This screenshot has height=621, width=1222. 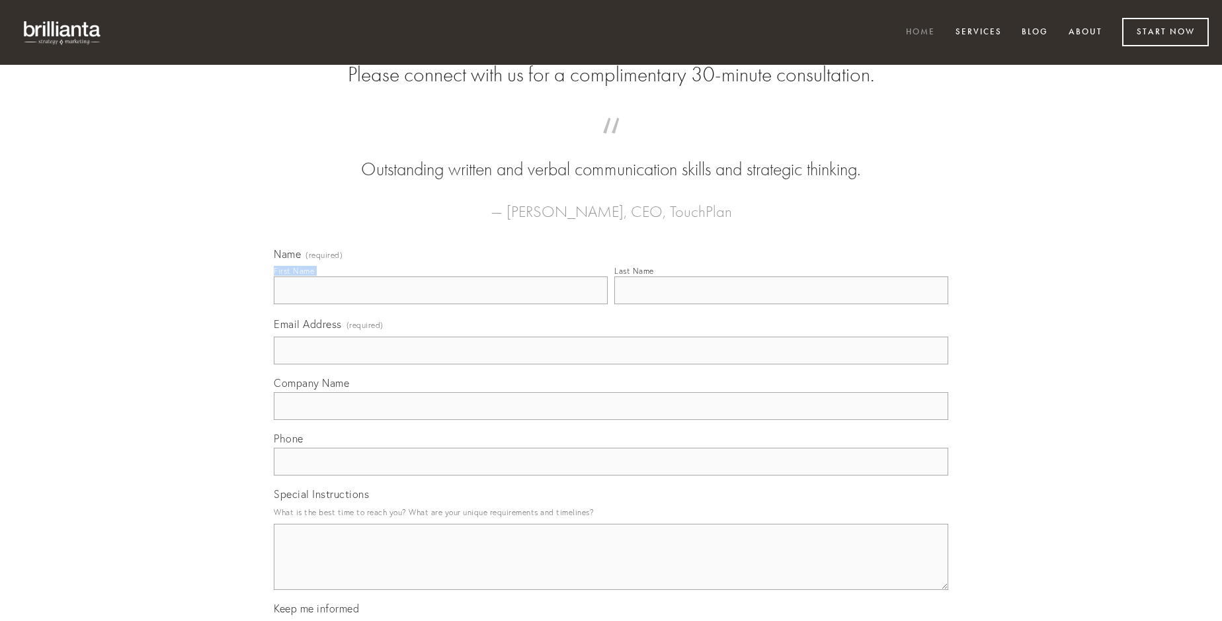 What do you see at coordinates (1165, 32) in the screenshot?
I see `a: Start Now` at bounding box center [1165, 32].